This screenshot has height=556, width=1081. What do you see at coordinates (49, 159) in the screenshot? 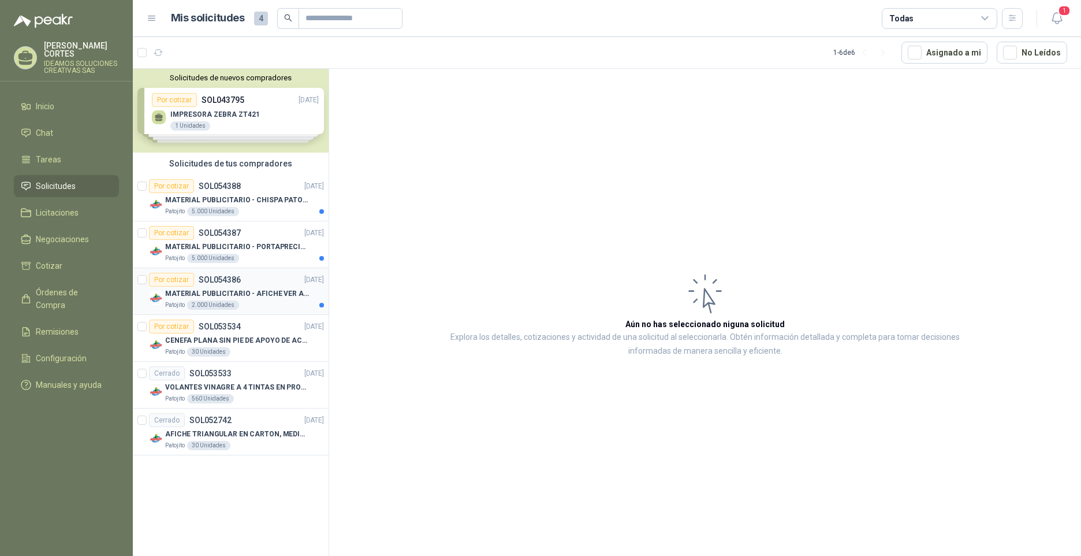
I see `span: Tareas` at bounding box center [49, 159].